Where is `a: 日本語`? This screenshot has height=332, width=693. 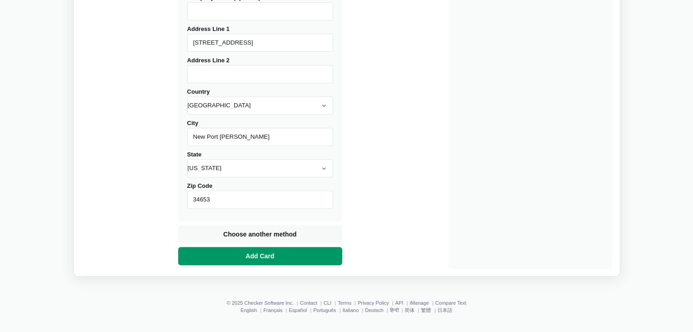
a: 日本語 is located at coordinates (444, 311).